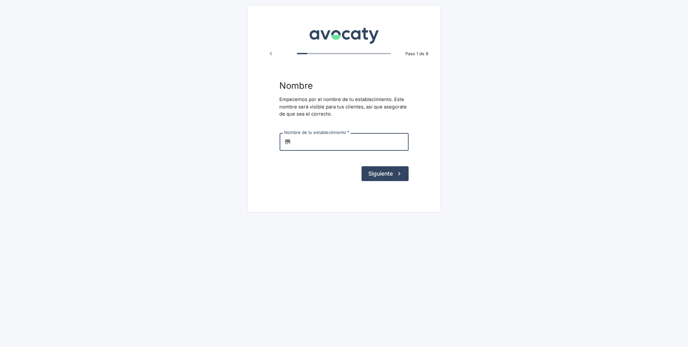  Describe the element at coordinates (317, 133) in the screenshot. I see `label: Nombre de tu establecimiento` at that location.